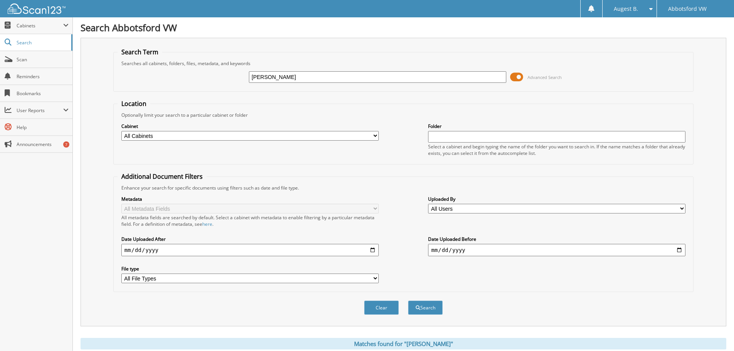  Describe the element at coordinates (250, 269) in the screenshot. I see `label: File type` at that location.